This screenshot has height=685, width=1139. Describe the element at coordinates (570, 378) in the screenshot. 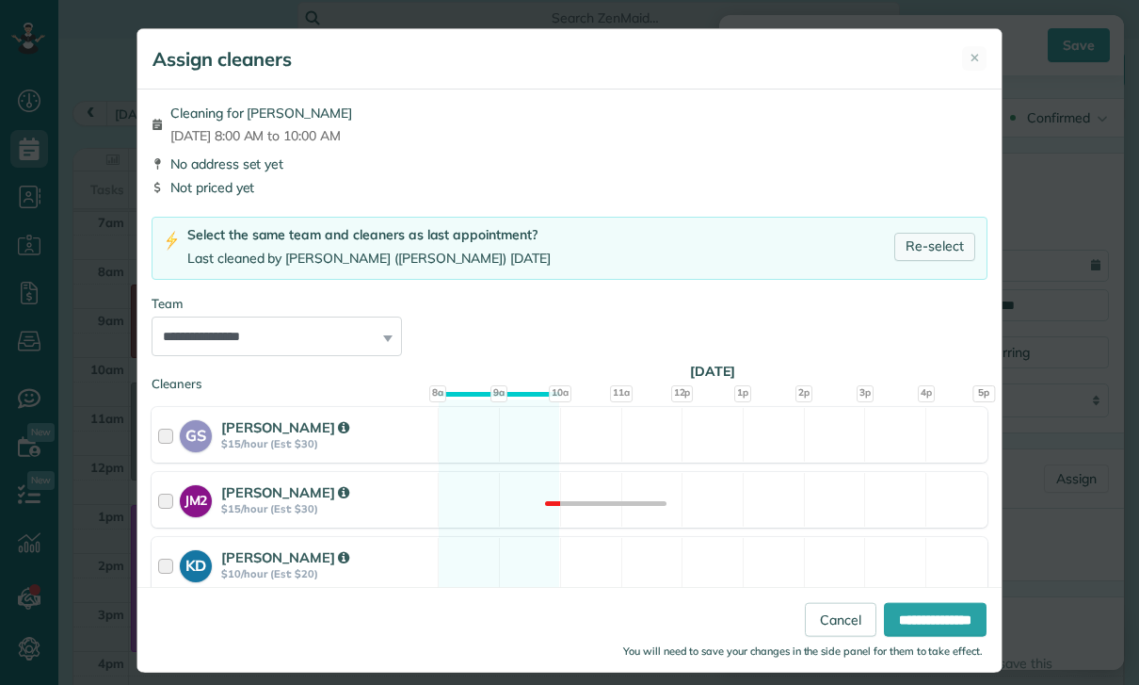

I see `div: Cleaners` at that location.